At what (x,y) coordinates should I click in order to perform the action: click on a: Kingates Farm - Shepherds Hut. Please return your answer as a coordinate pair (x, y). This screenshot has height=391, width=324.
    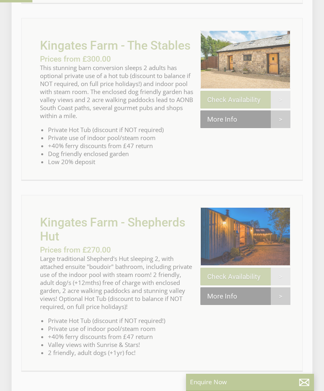
    Looking at the image, I should click on (112, 229).